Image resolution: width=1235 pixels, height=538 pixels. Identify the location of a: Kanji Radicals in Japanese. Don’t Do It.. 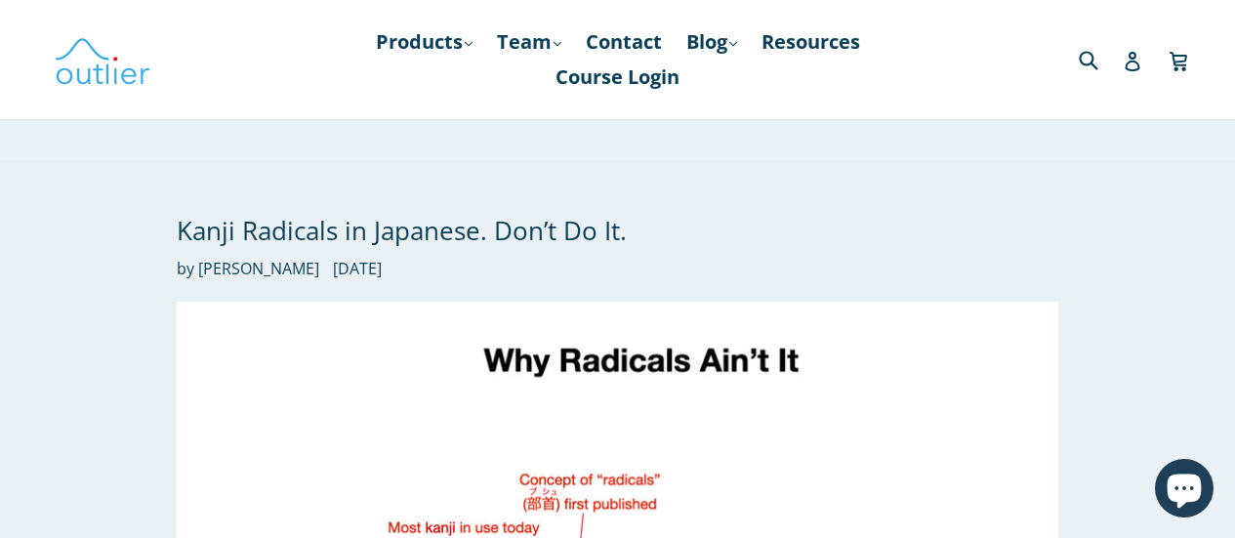
(401, 230).